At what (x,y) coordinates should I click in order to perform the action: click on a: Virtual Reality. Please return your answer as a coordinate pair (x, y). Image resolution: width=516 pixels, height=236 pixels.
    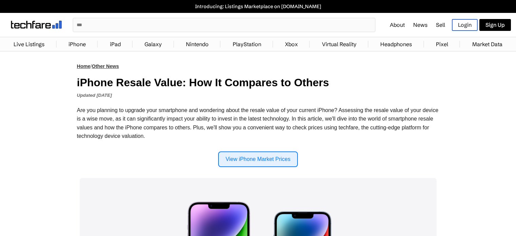
    Looking at the image, I should click on (339, 44).